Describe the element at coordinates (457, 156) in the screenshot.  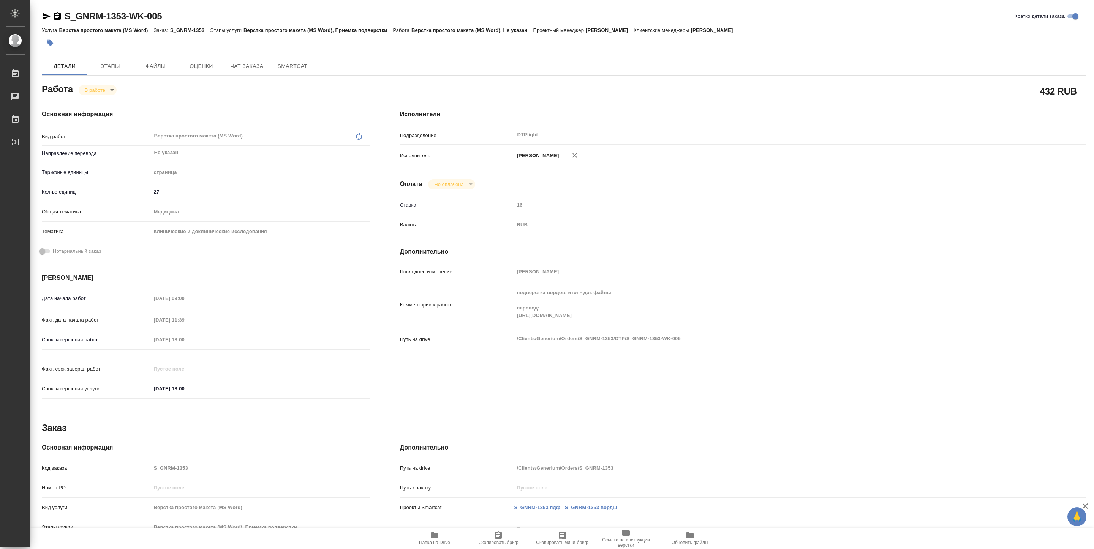
I see `p: Исполнитель` at that location.